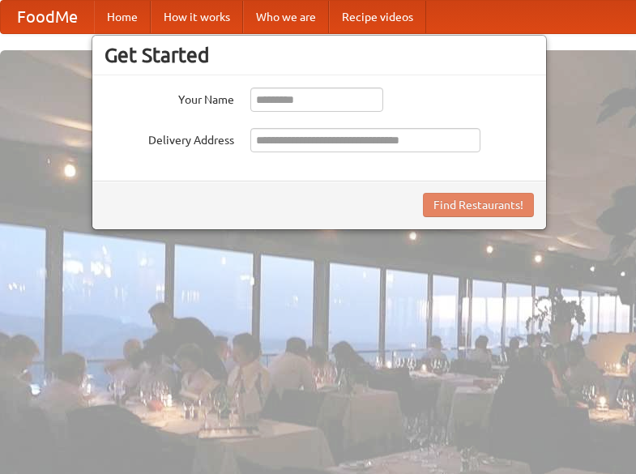 This screenshot has width=636, height=474. Describe the element at coordinates (197, 17) in the screenshot. I see `a: How it works` at that location.